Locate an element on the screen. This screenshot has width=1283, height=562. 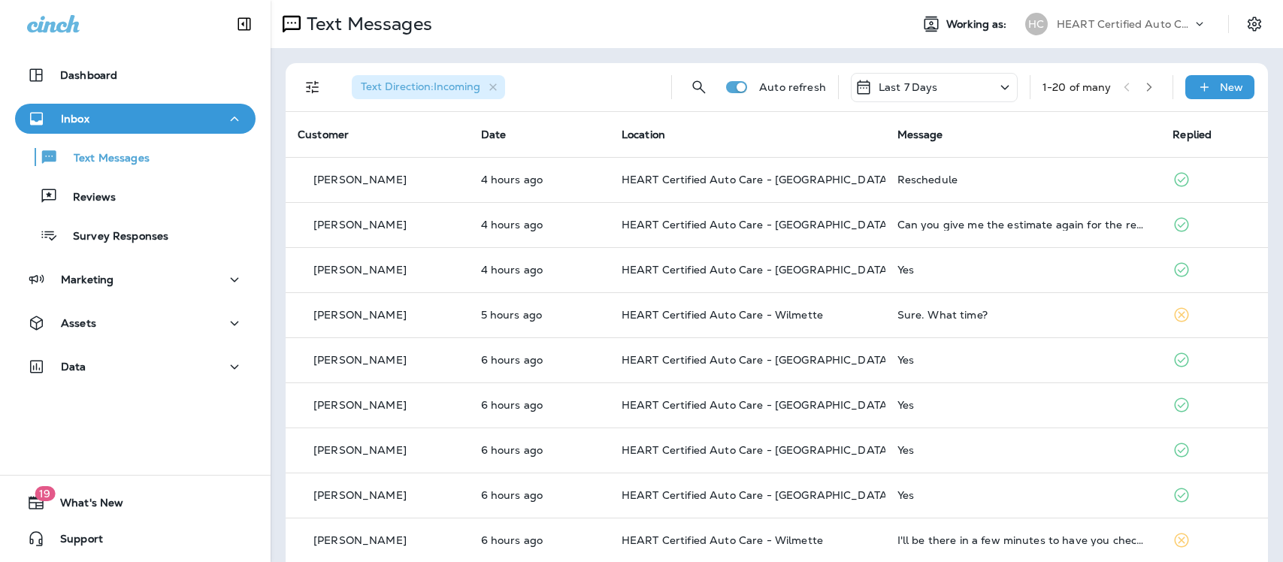
button: Assets is located at coordinates (135, 323).